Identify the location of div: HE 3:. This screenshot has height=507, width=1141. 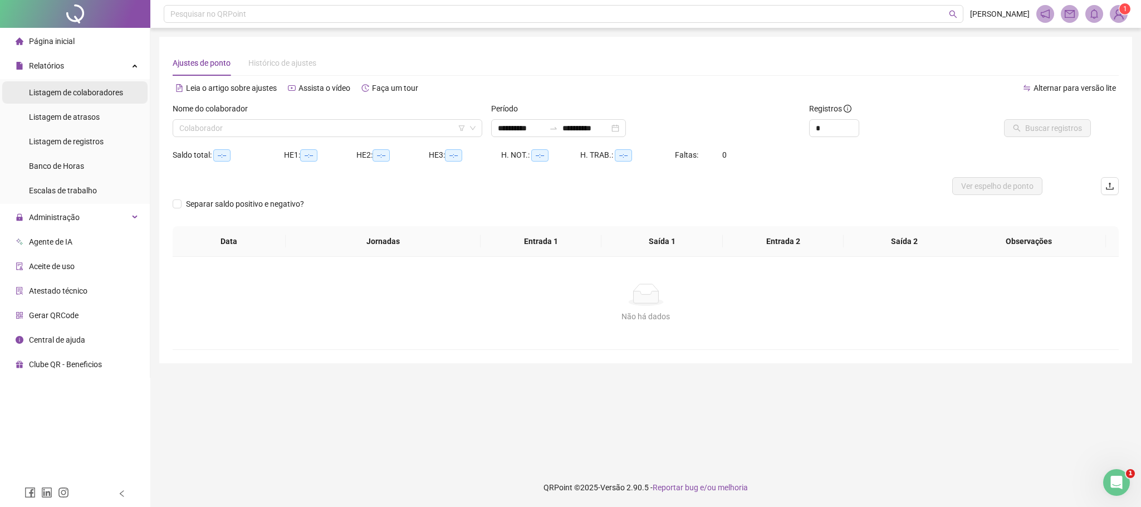
(465, 155).